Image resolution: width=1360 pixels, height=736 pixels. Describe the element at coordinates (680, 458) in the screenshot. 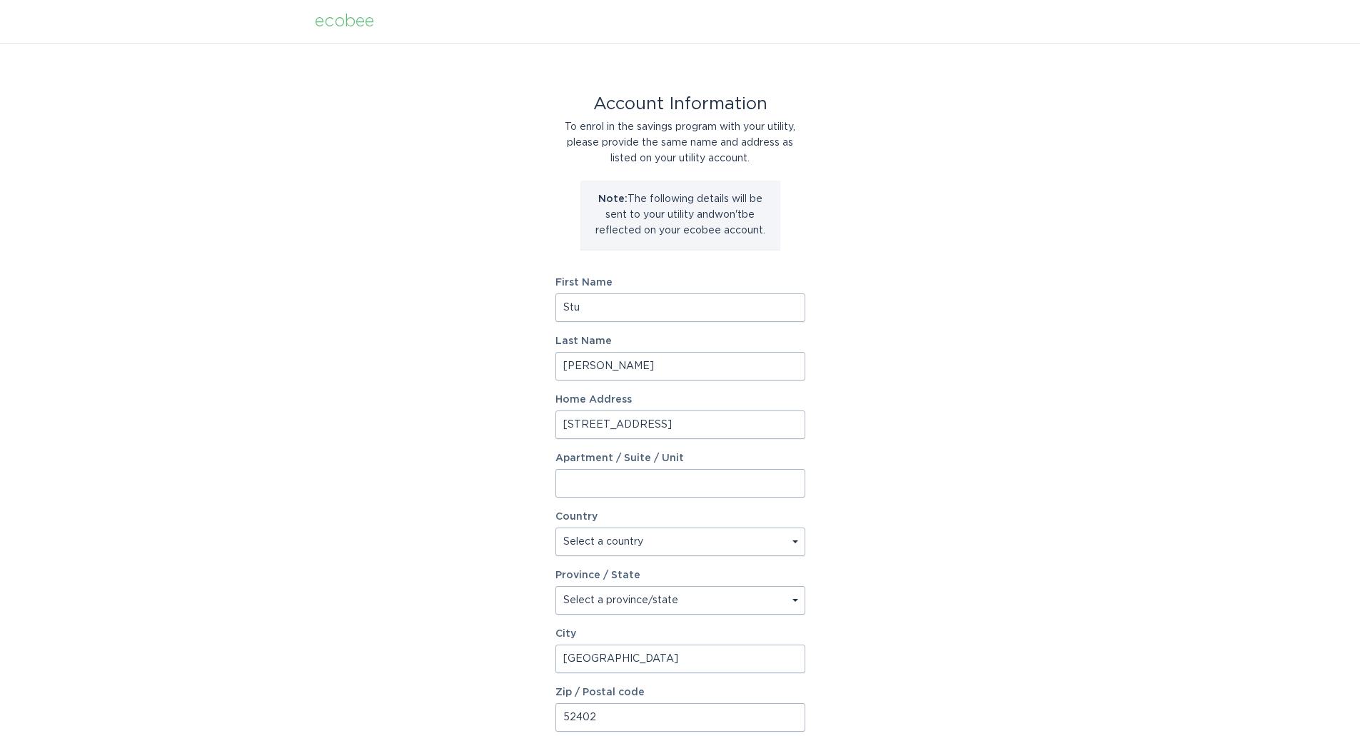

I see `label: Apartment / Suite / Unit` at that location.